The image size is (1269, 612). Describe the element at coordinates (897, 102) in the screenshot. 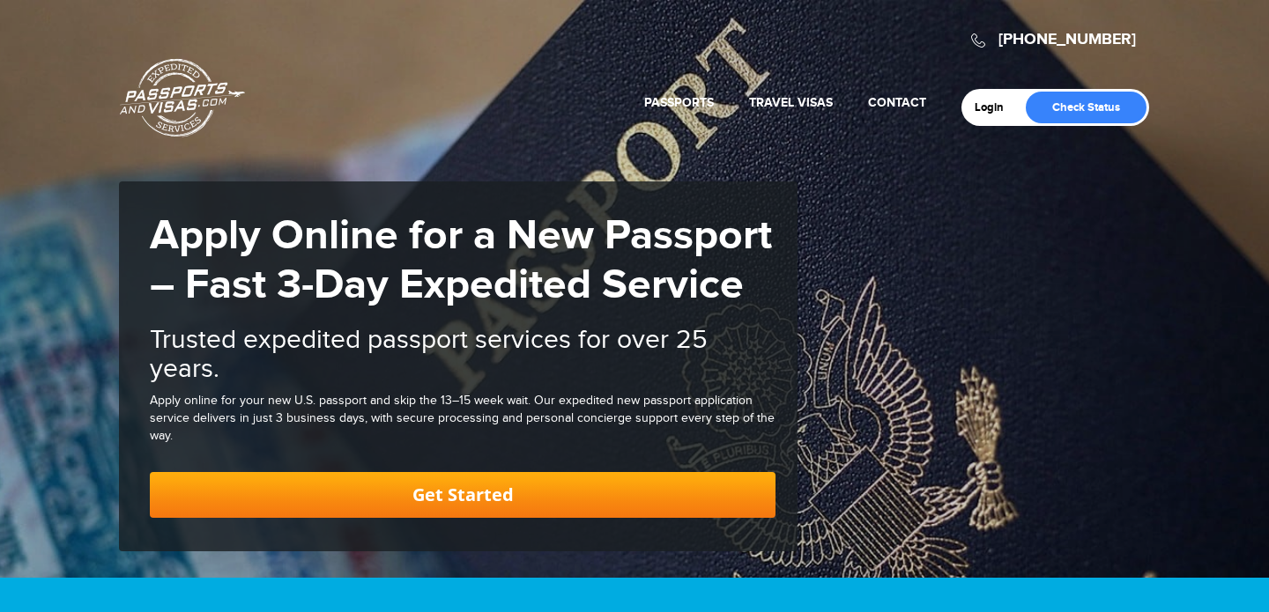

I see `a: Contact` at that location.